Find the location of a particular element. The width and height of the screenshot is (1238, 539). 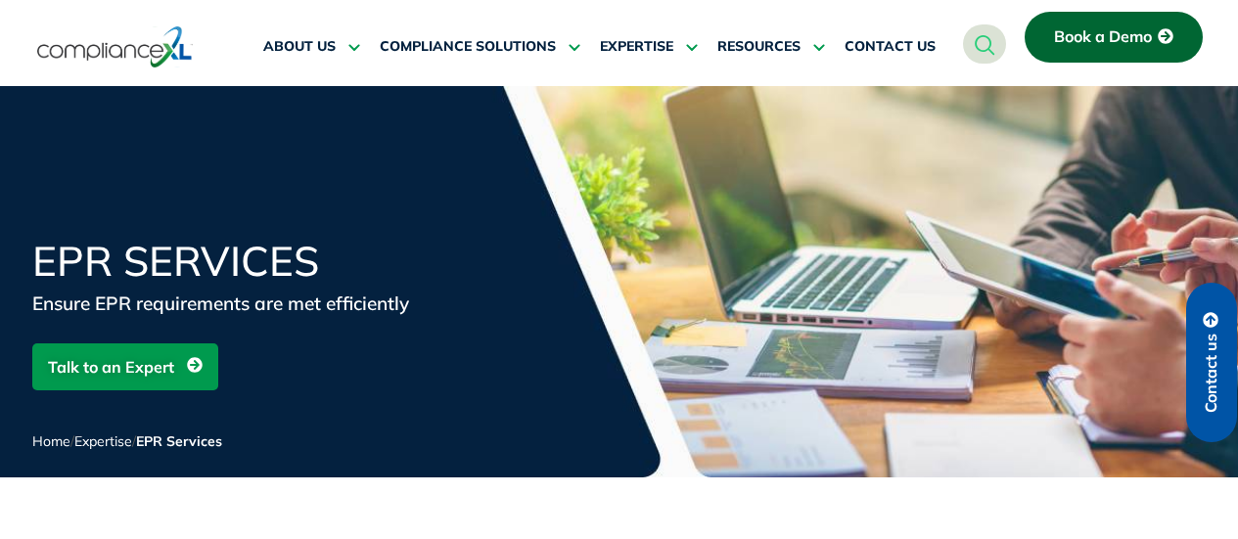

a: EXPERTISE is located at coordinates (649, 47).